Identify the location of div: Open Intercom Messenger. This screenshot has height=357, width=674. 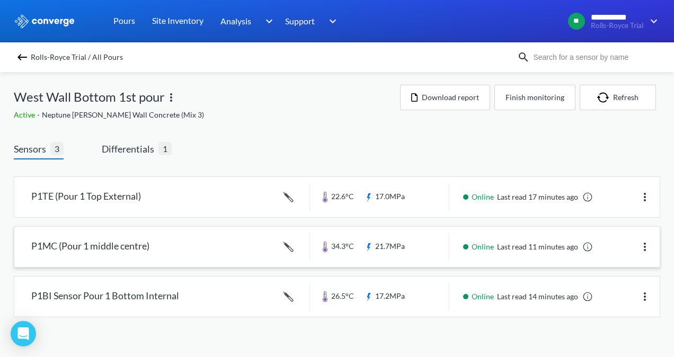
(23, 334).